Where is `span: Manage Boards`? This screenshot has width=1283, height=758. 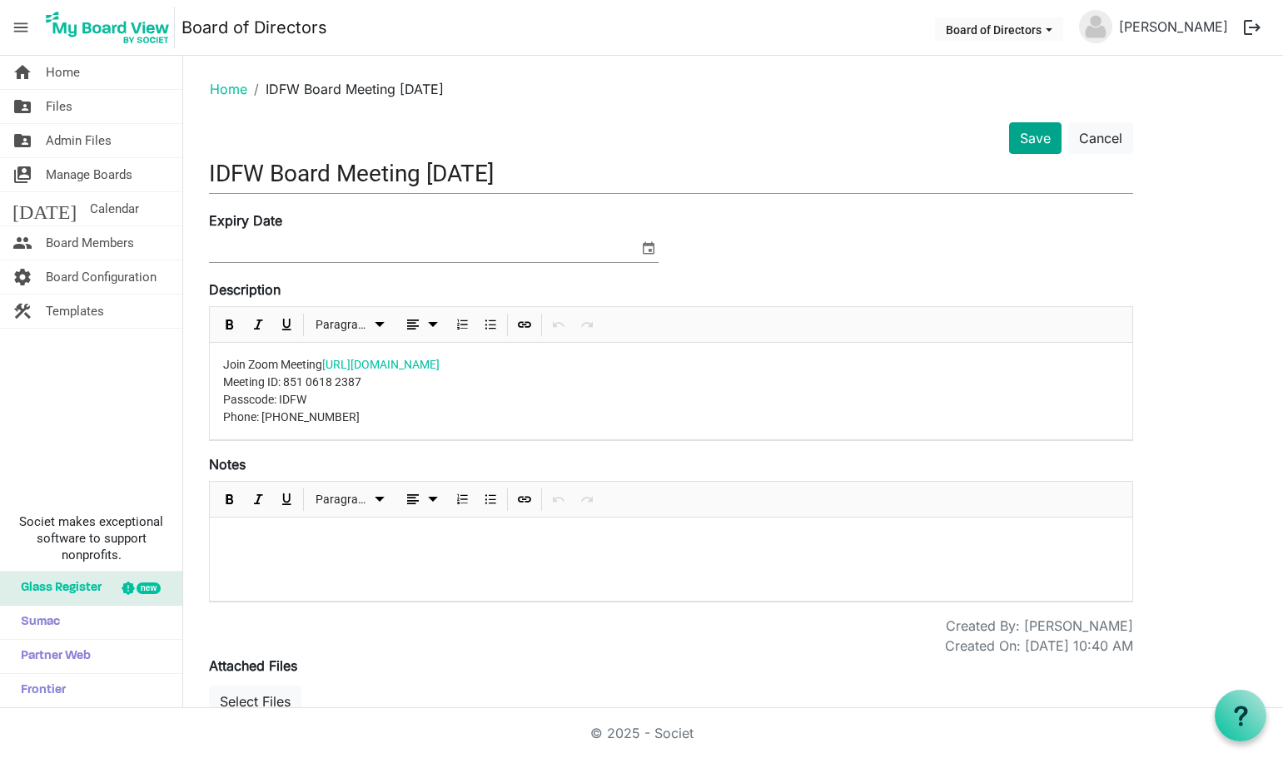 span: Manage Boards is located at coordinates (89, 175).